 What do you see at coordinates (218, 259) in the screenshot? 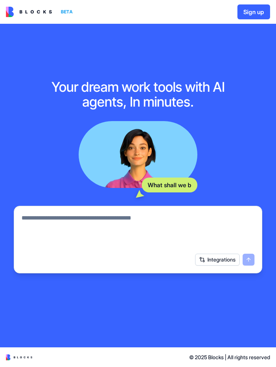
I see `button: Integrations` at bounding box center [218, 259].